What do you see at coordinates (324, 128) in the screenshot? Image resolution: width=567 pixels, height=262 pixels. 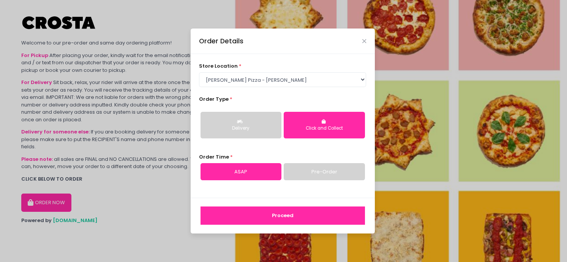 I see `div: Click and Collect` at bounding box center [324, 128].